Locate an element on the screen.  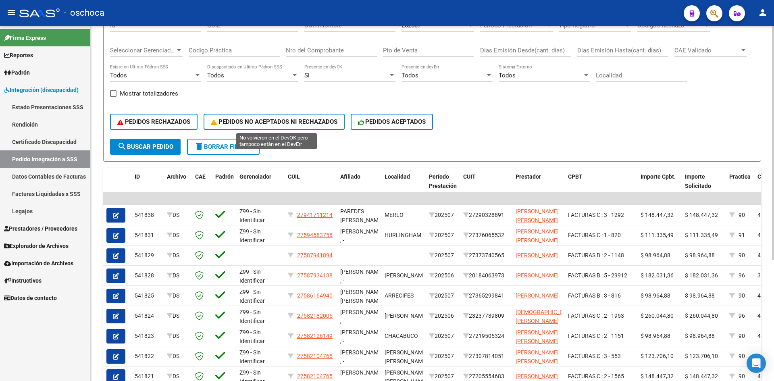
span: ARRECIFES is located at coordinates (399, 296).